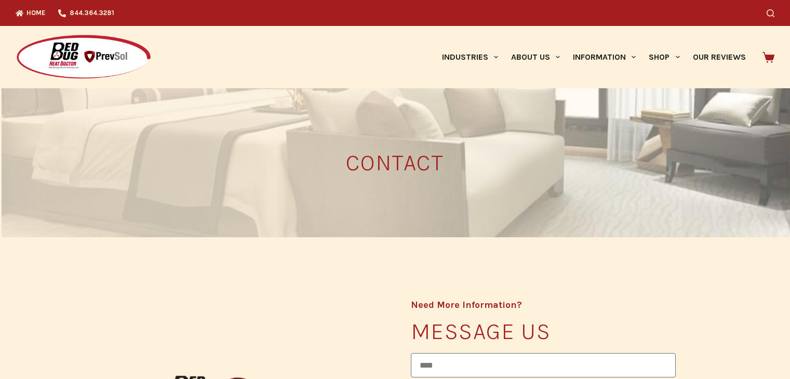 The width and height of the screenshot is (790, 379). What do you see at coordinates (719, 57) in the screenshot?
I see `a: Our Reviews` at bounding box center [719, 57].